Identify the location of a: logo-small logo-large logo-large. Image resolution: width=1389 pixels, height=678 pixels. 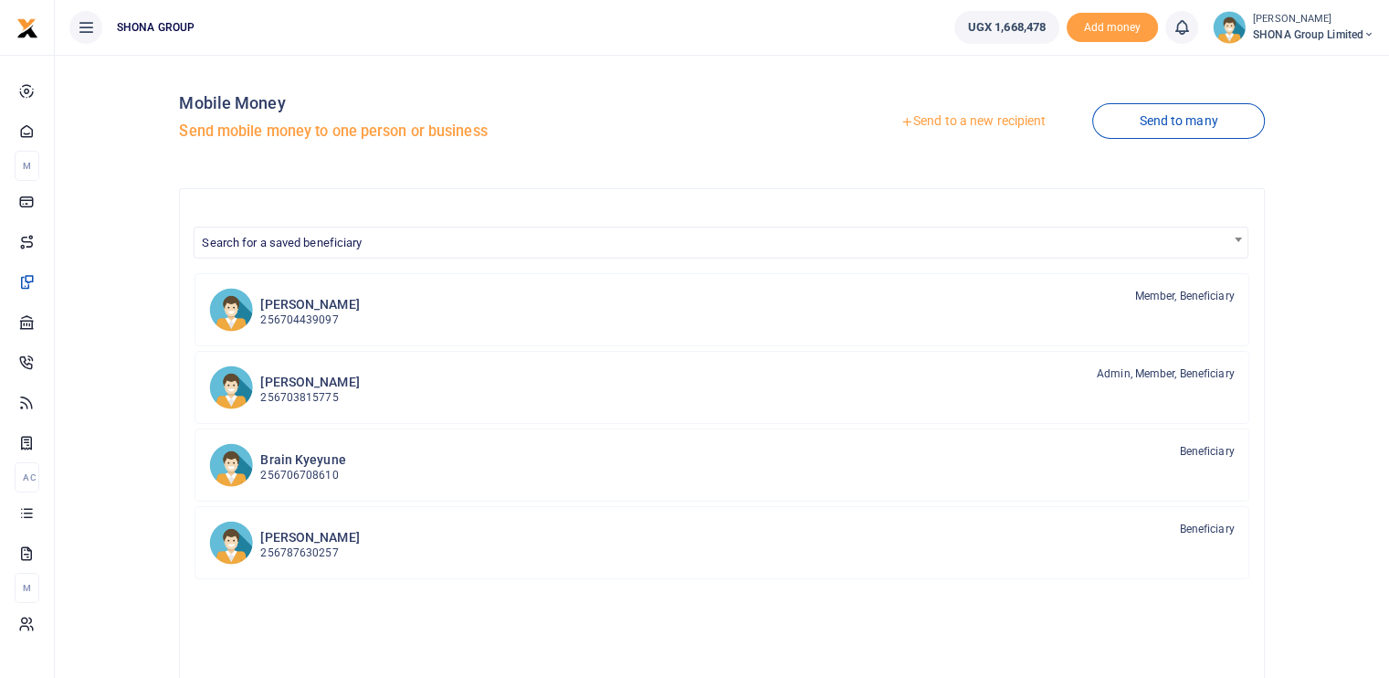
(27, 26).